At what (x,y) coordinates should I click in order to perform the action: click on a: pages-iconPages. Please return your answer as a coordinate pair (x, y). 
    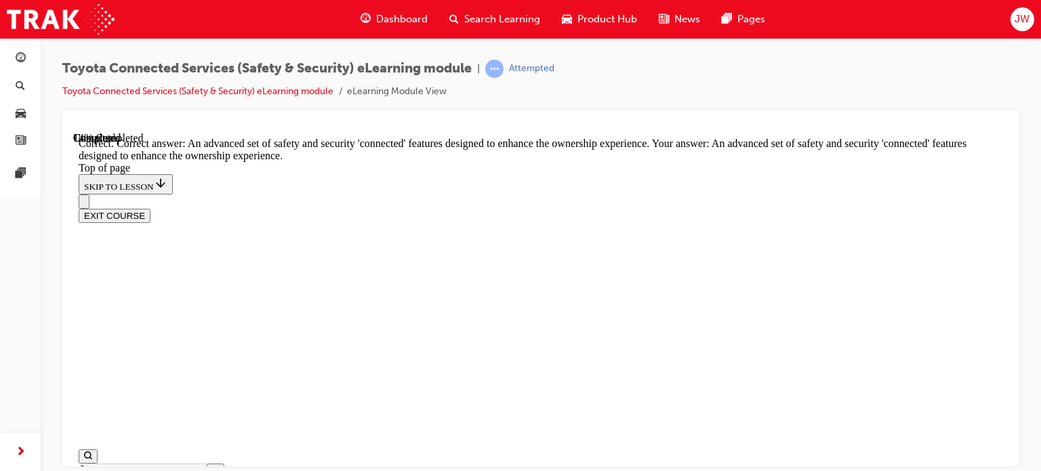
    Looking at the image, I should click on (744, 19).